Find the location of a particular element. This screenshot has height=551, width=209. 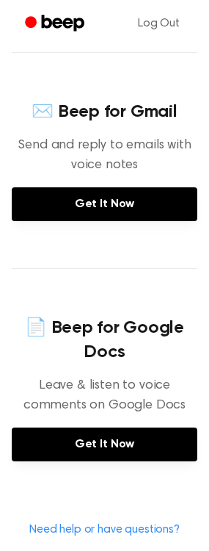

h4: 📄 Beep for Google Docs is located at coordinates (104, 340).